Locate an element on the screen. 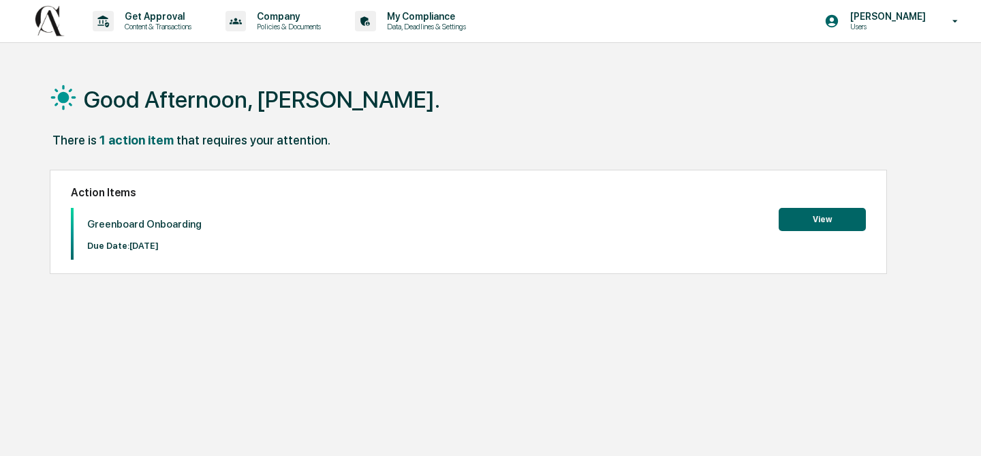  p: Company is located at coordinates (287, 16).